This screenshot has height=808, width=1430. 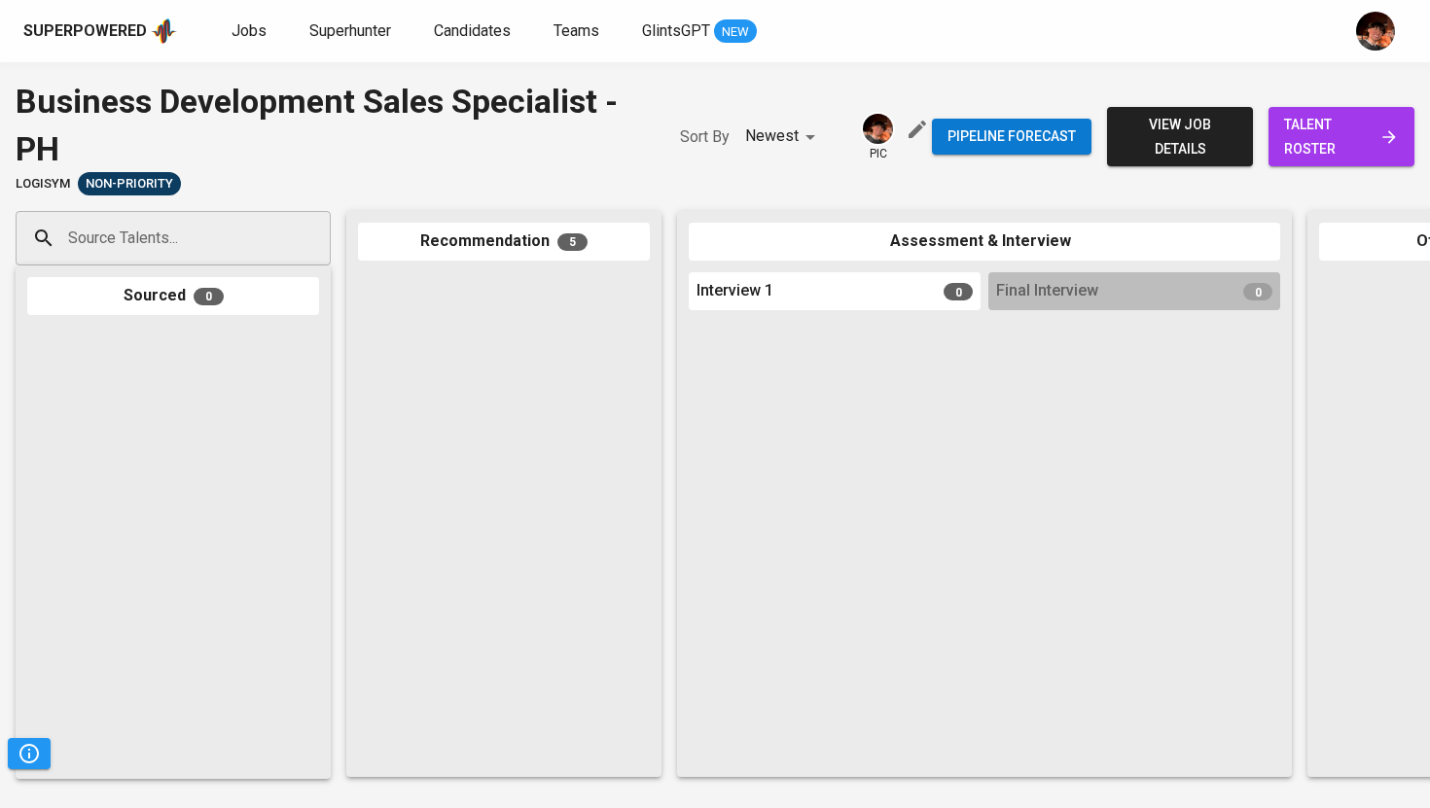 I want to click on span: NEW, so click(x=735, y=32).